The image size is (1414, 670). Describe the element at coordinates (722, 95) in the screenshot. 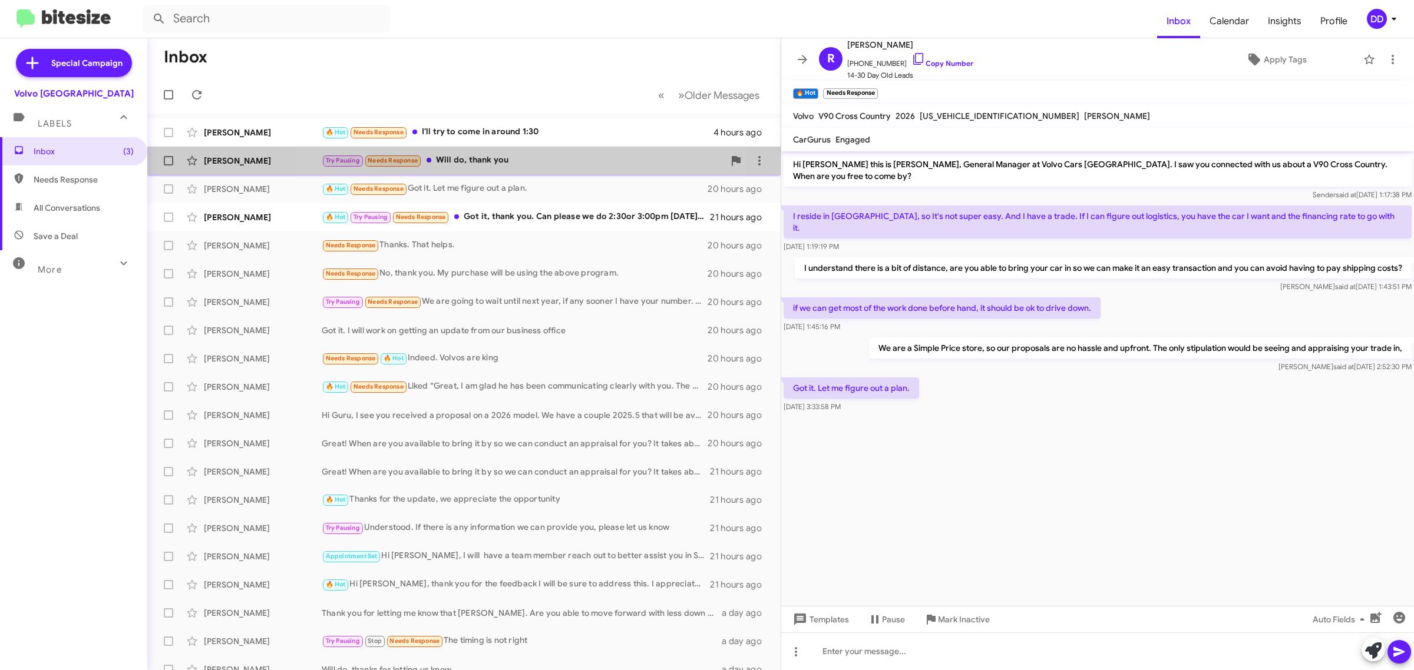

I see `span: Older Messages` at that location.